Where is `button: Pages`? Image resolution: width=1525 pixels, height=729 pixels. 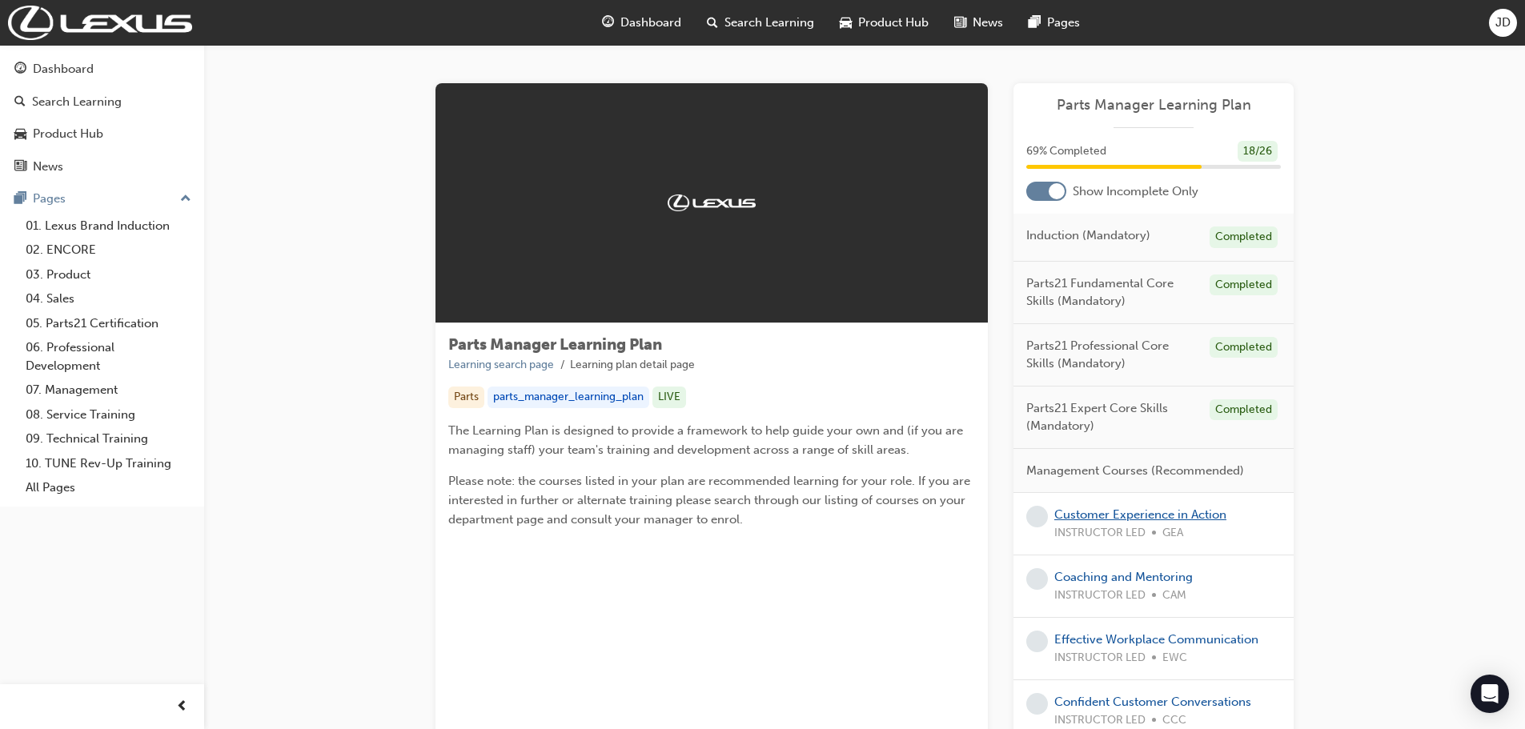 button: Pages is located at coordinates (102, 199).